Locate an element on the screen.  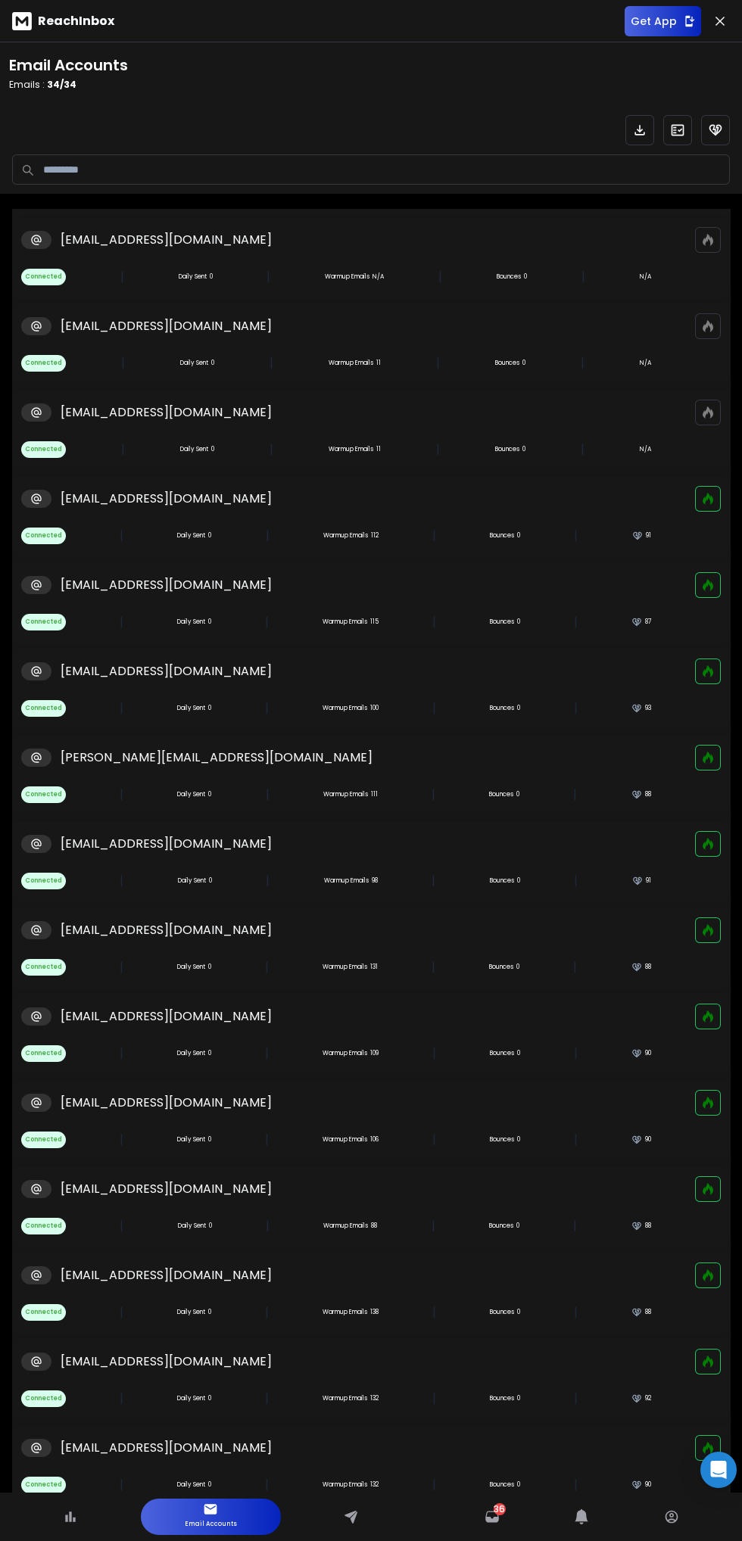
p: Email Accounts is located at coordinates (210, 1524).